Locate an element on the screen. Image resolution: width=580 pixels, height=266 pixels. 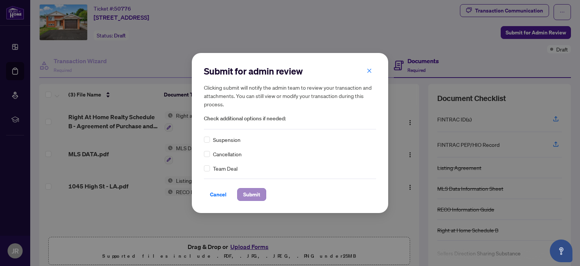
h5: Clicking submit will notify the admin team to review your transaction and attachments. You can st... is located at coordinates (290, 96).